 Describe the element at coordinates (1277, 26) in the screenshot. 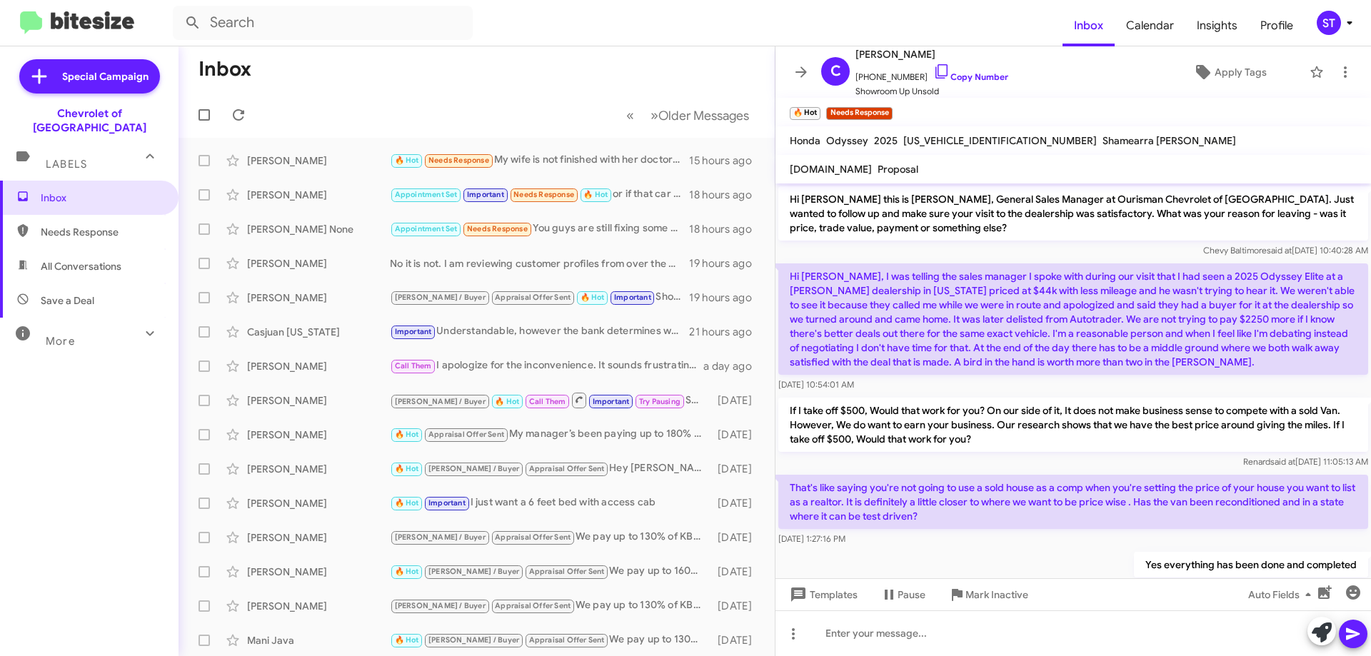

I see `a: Profile` at that location.